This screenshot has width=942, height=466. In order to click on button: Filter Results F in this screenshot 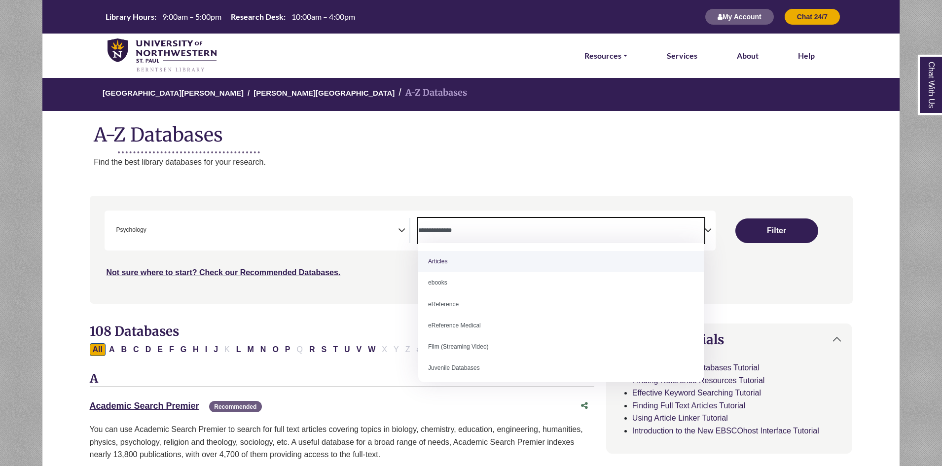, I will do `click(172, 350)`.